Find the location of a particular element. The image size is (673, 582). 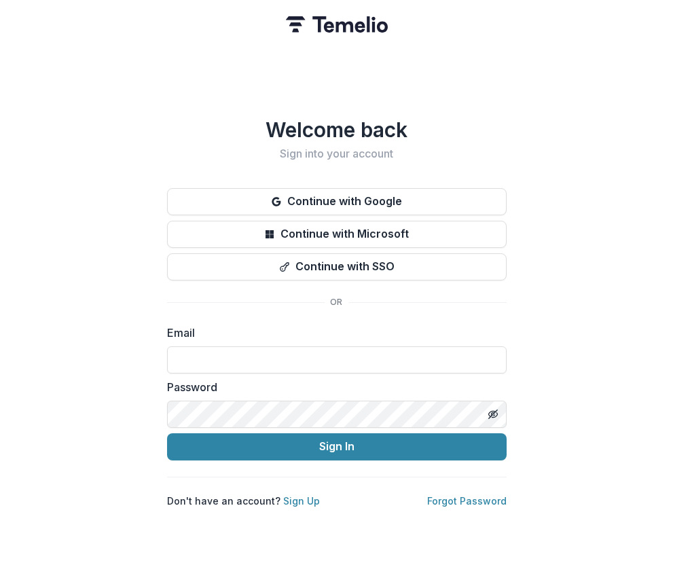

button: Continue with Google is located at coordinates (337, 202).